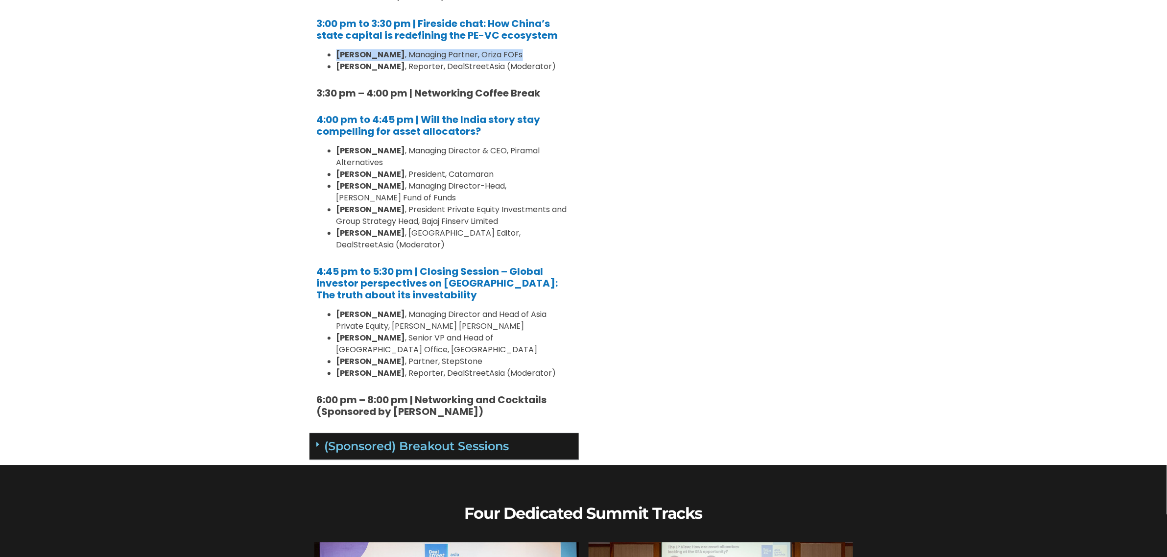 The width and height of the screenshot is (1167, 557). I want to click on a: 4:00 pm to 4:45 pm | Will the India story stay compelling for asset allocators?, so click(428, 125).